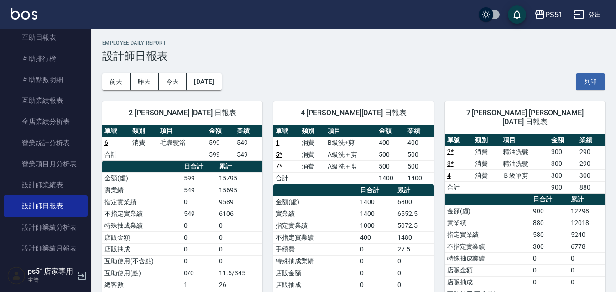  I want to click on td: 互助使用(不含點), so click(142, 261).